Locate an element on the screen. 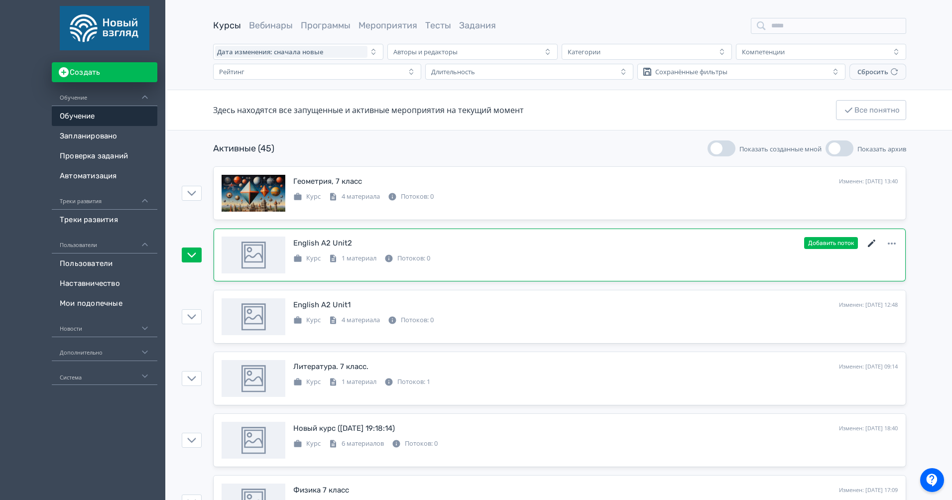 This screenshot has width=952, height=500. div: Сохранённые фильтры is located at coordinates (691, 72).